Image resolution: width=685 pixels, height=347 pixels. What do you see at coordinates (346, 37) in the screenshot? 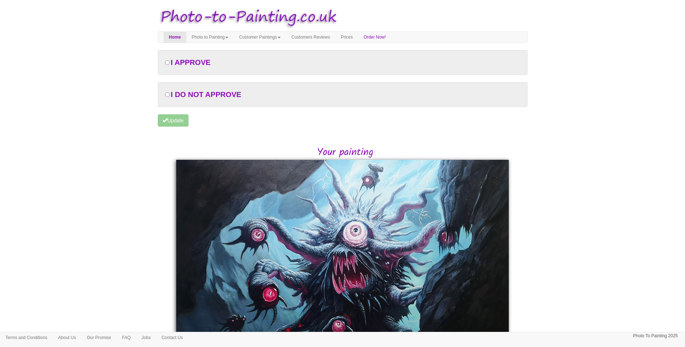
I see `a: Prices` at bounding box center [346, 37].